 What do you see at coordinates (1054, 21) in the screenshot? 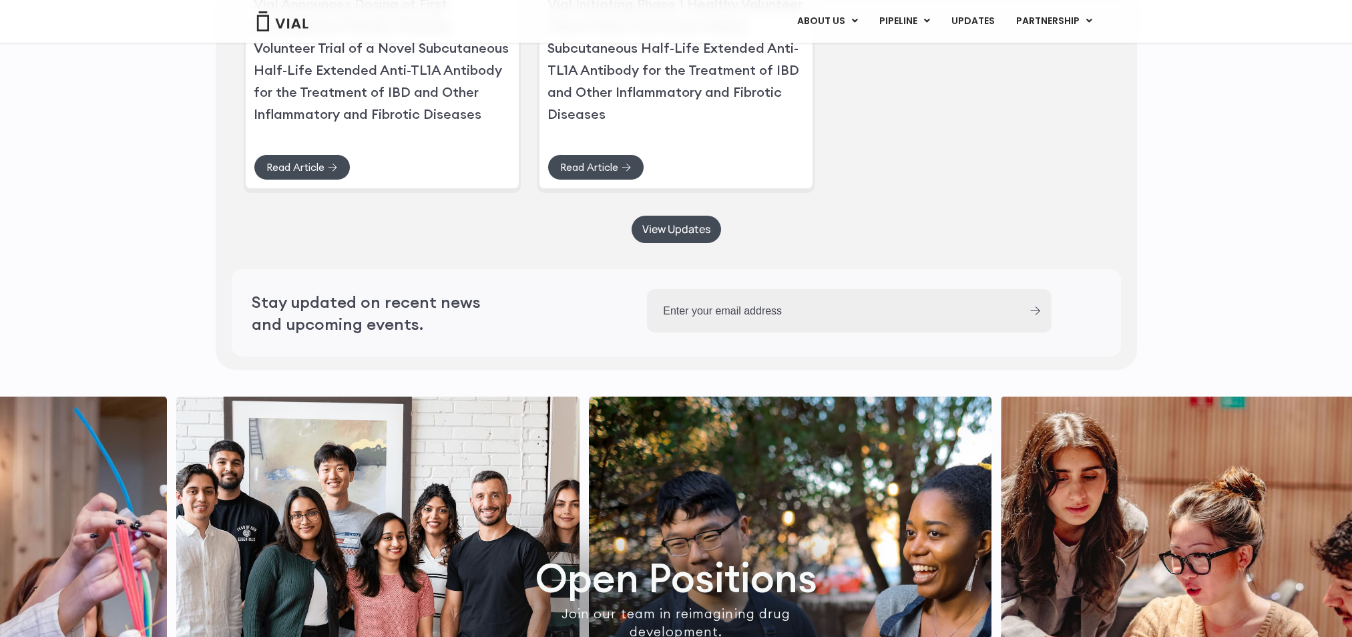
I see `a: PARTNERSHIPMenu Toggle` at bounding box center [1054, 21].